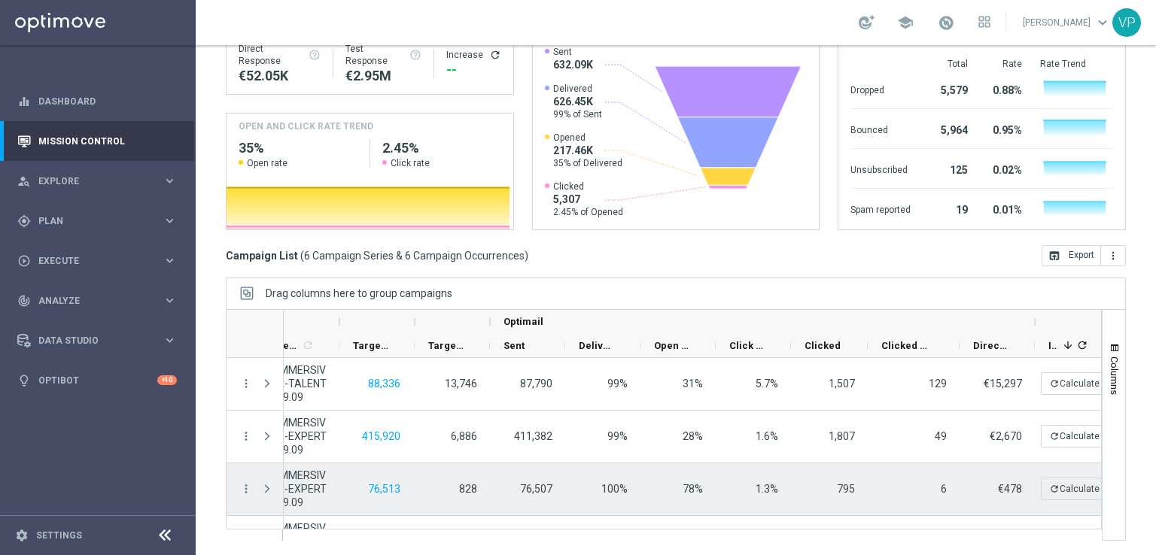  What do you see at coordinates (588, 138) in the screenshot?
I see `span: Opened` at bounding box center [588, 138].